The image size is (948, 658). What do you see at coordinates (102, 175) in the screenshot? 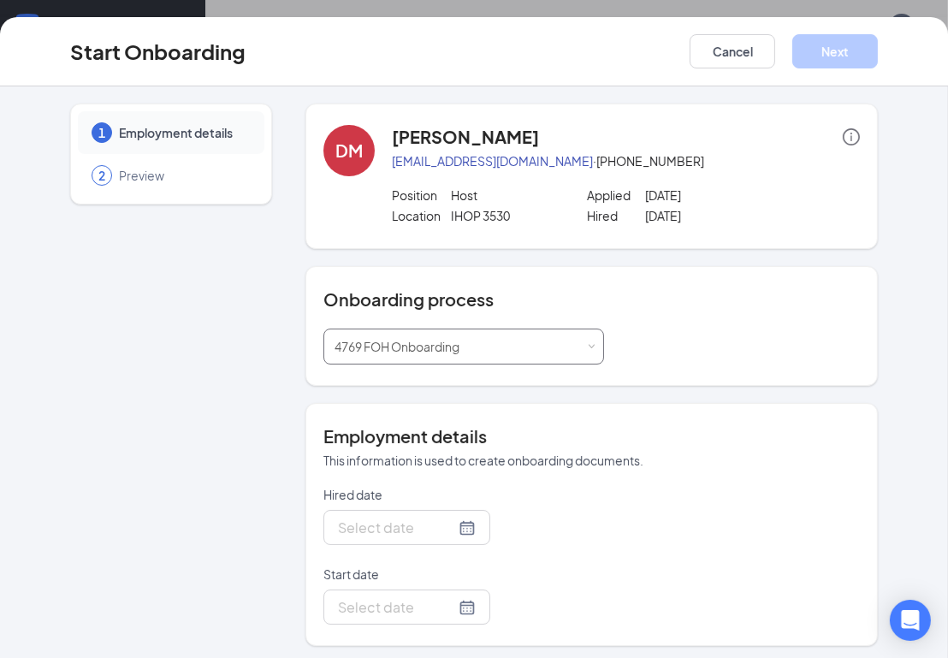
I see `span: 2` at bounding box center [102, 175].